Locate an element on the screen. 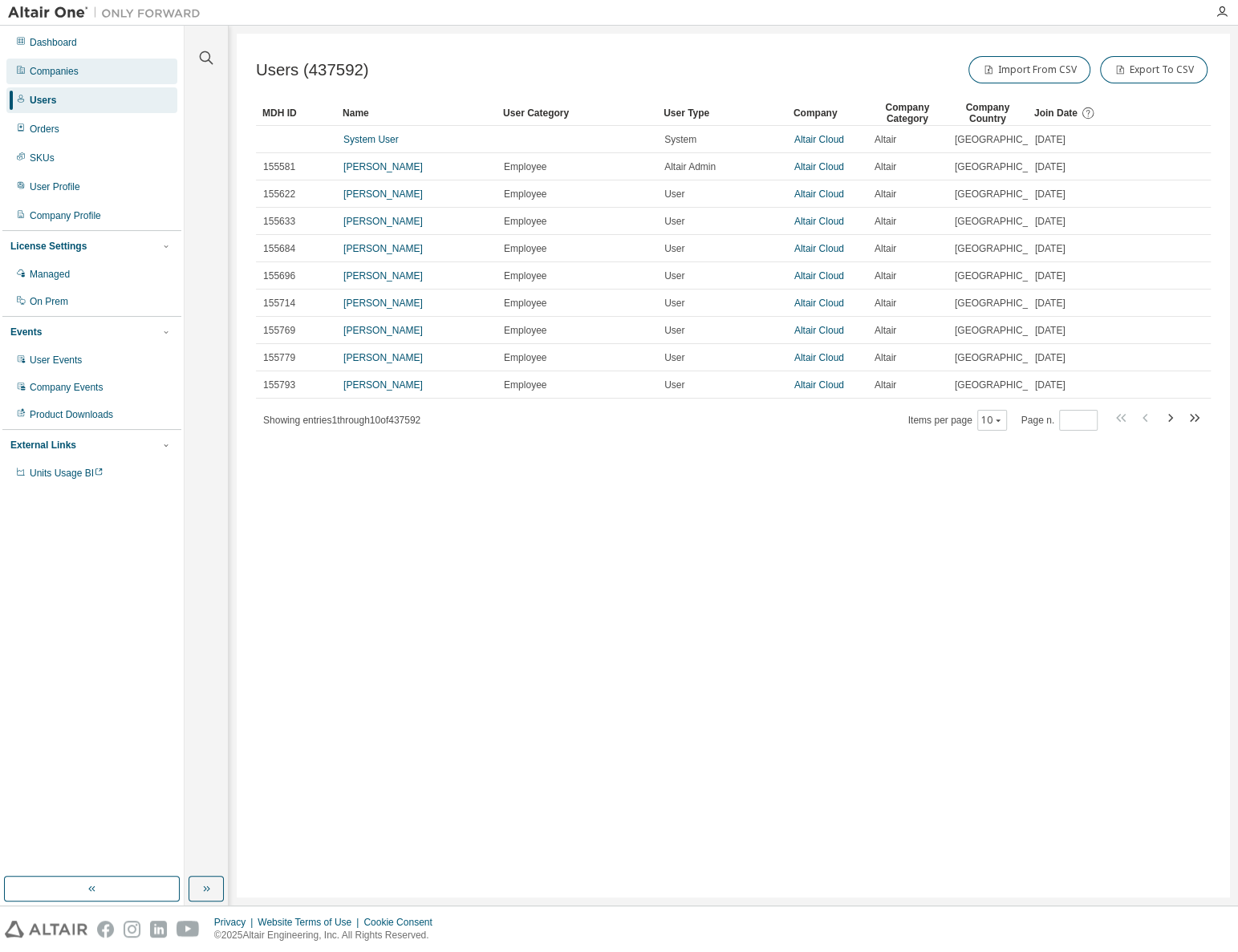  div: Company Events is located at coordinates (66, 388).